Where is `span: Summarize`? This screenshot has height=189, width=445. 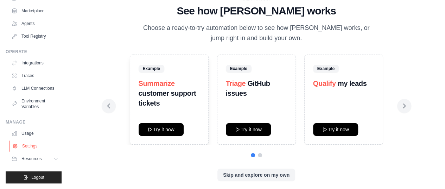 span: Summarize is located at coordinates (157, 83).